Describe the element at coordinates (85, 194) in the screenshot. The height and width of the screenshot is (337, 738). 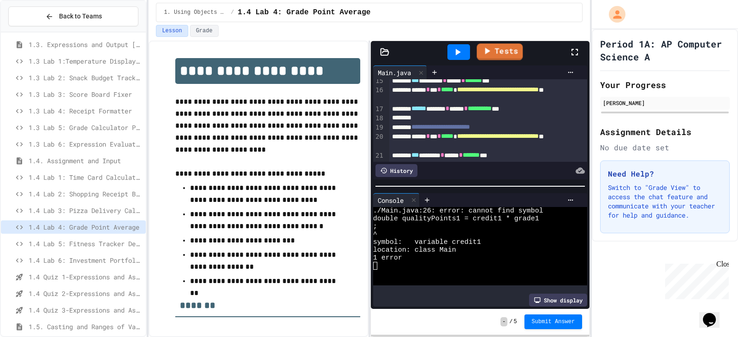
I see `span: 1.4 Lab 2: Shopping Receipt Builder` at that location.